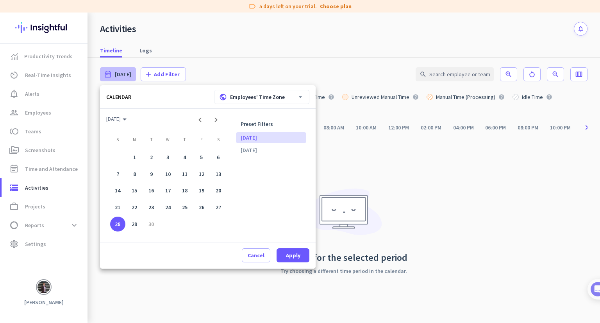 The width and height of the screenshot is (600, 323). I want to click on div: 15, so click(134, 190).